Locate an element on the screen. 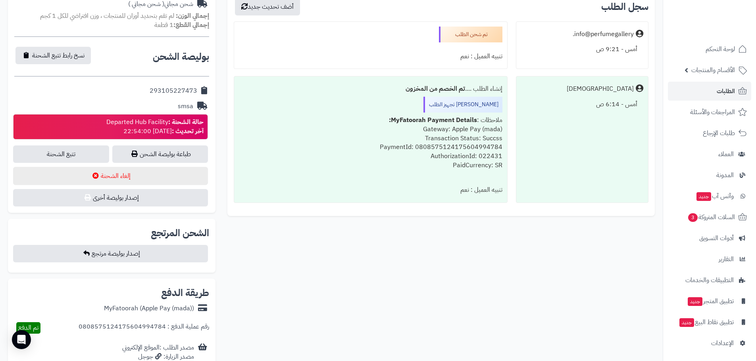 This screenshot has width=756, height=361. a: المراجعات والأسئلة is located at coordinates (709, 112).